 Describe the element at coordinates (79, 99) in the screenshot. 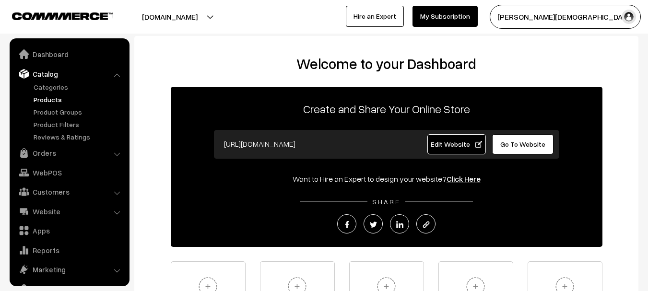

I see `a: Products` at that location.